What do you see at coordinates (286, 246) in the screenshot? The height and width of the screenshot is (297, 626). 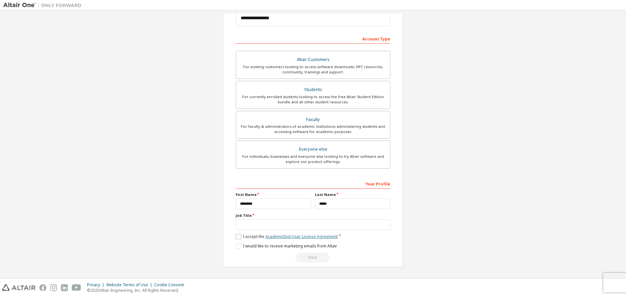 I see `label: I would like to receive marketing emails from Altair` at bounding box center [286, 246].